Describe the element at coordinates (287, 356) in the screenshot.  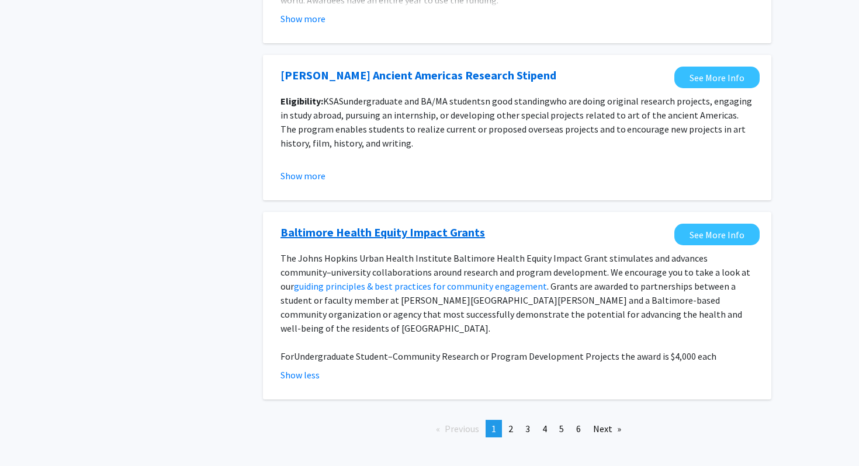
I see `span: For` at that location.